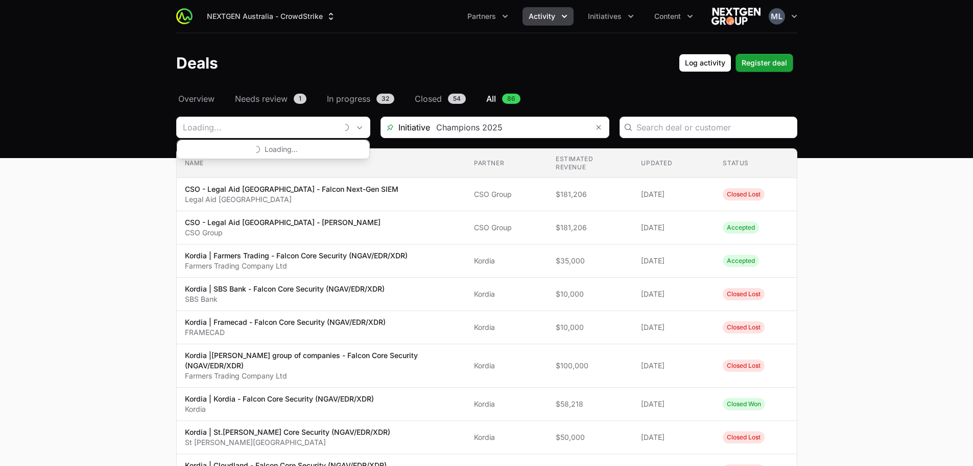 The width and height of the screenshot is (973, 466). I want to click on img: Mustafa Larki, so click(777, 16).